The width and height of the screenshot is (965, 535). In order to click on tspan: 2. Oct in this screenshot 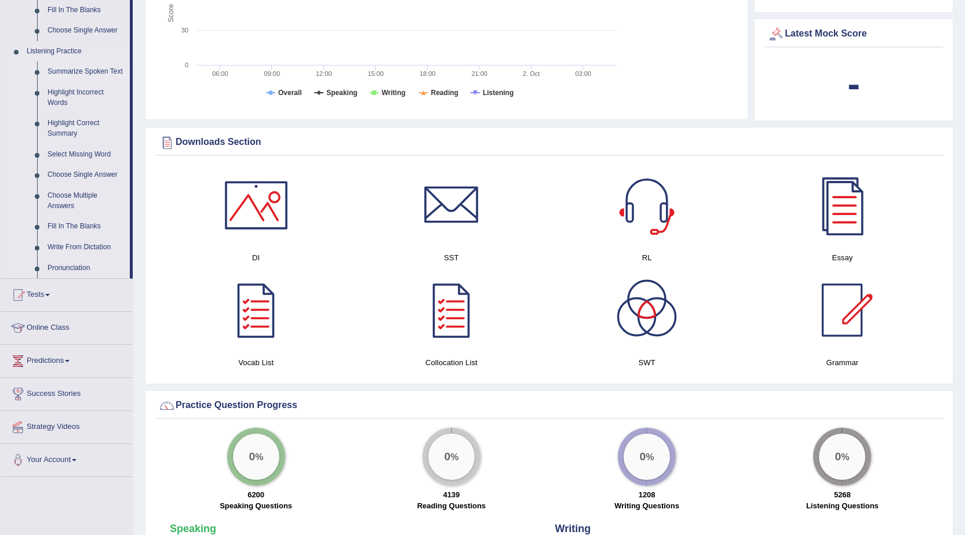, I will do `click(531, 74)`.